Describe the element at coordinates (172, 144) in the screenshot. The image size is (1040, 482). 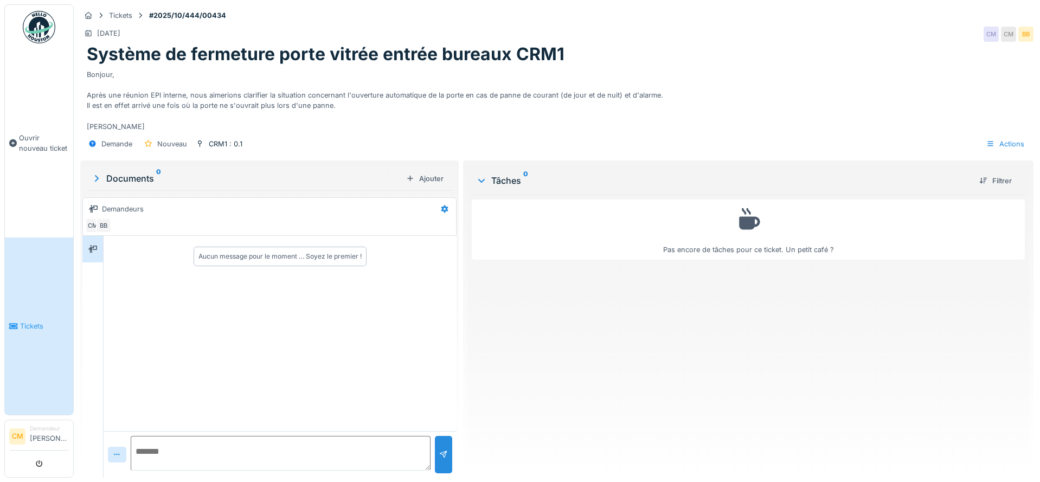
I see `div: Nouveau` at that location.